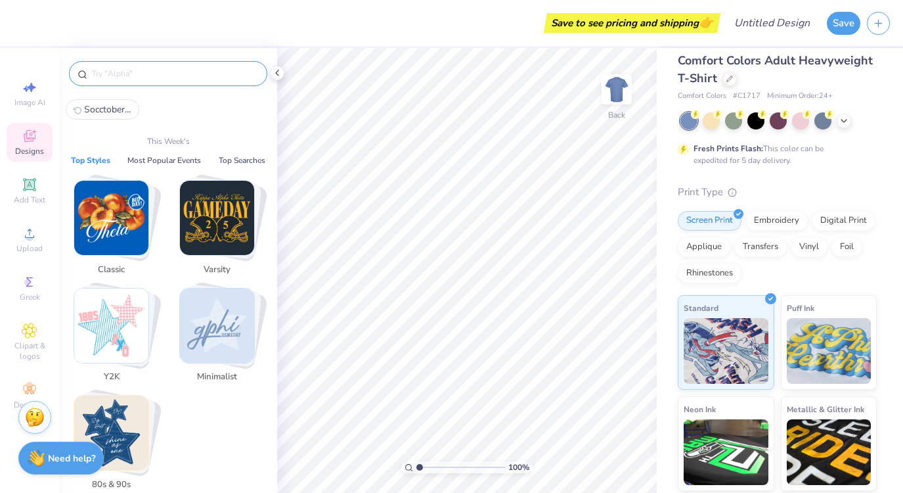 This screenshot has height=493, width=903. Describe the element at coordinates (847, 247) in the screenshot. I see `div: Foil` at that location.